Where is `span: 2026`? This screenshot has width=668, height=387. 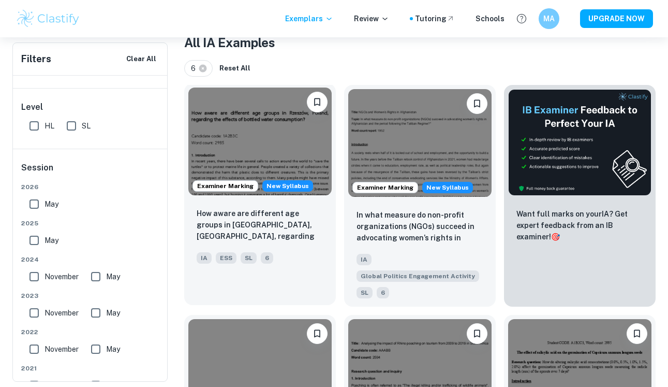 span: 2026 is located at coordinates (91, 187).